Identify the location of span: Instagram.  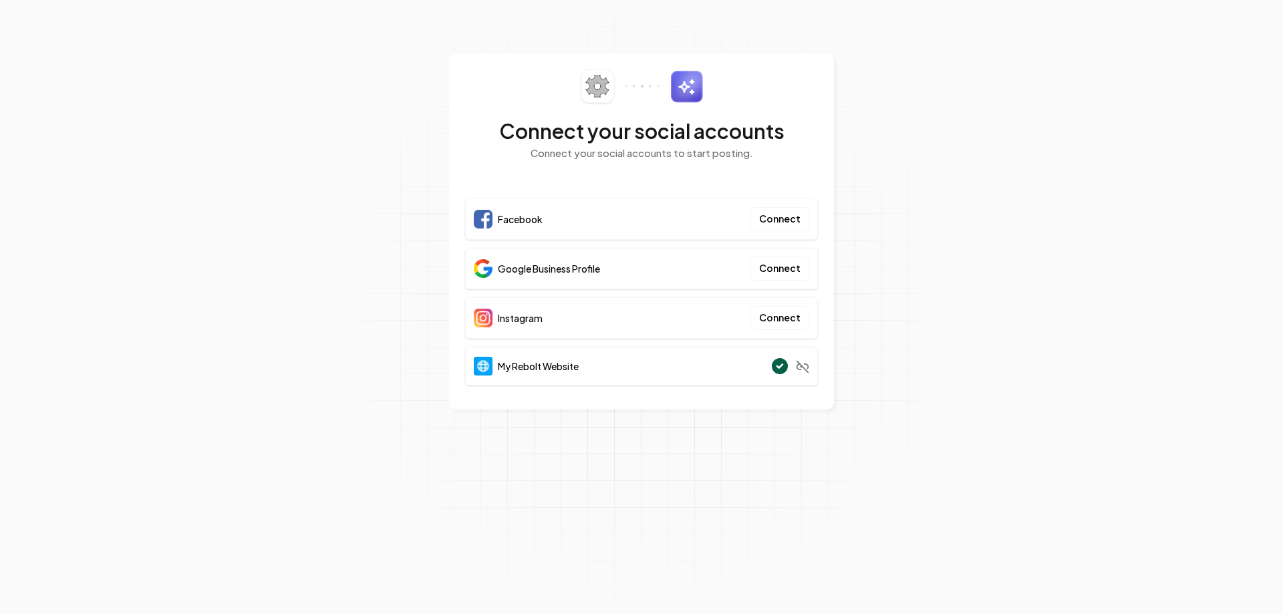
(520, 318).